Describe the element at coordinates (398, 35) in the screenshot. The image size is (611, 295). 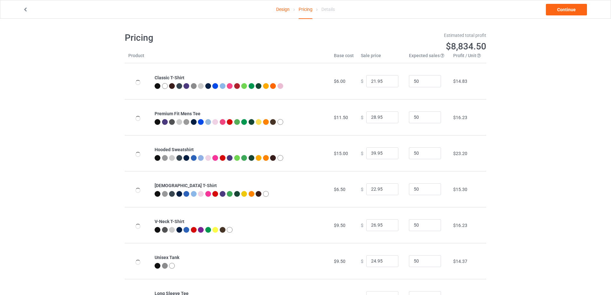
I see `div: Estimated total profit` at that location.